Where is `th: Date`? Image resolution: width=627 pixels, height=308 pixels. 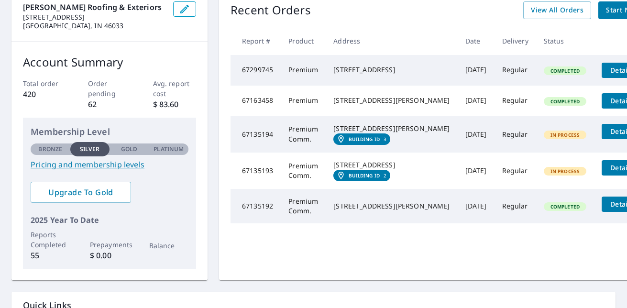
th: Date is located at coordinates (476, 41).